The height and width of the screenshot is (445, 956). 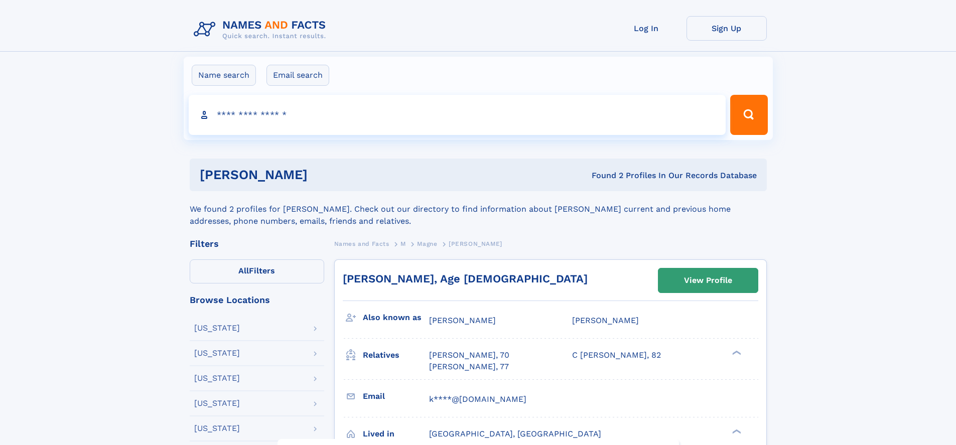 What do you see at coordinates (257, 300) in the screenshot?
I see `div: Browse Locations` at bounding box center [257, 300].